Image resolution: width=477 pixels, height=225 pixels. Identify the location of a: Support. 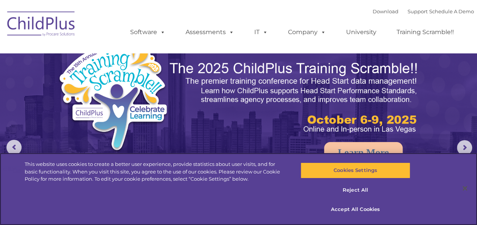
(417, 11).